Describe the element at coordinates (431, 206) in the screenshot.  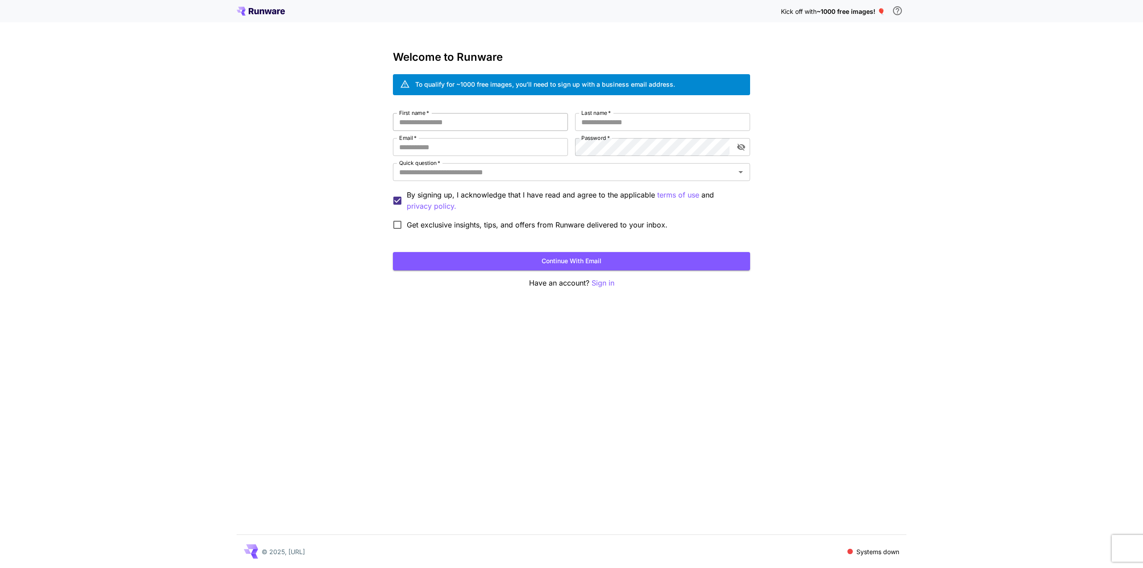
I see `button: By signing up, I acknowledge that I have read and agree to the applicable terms of use and` at that location.